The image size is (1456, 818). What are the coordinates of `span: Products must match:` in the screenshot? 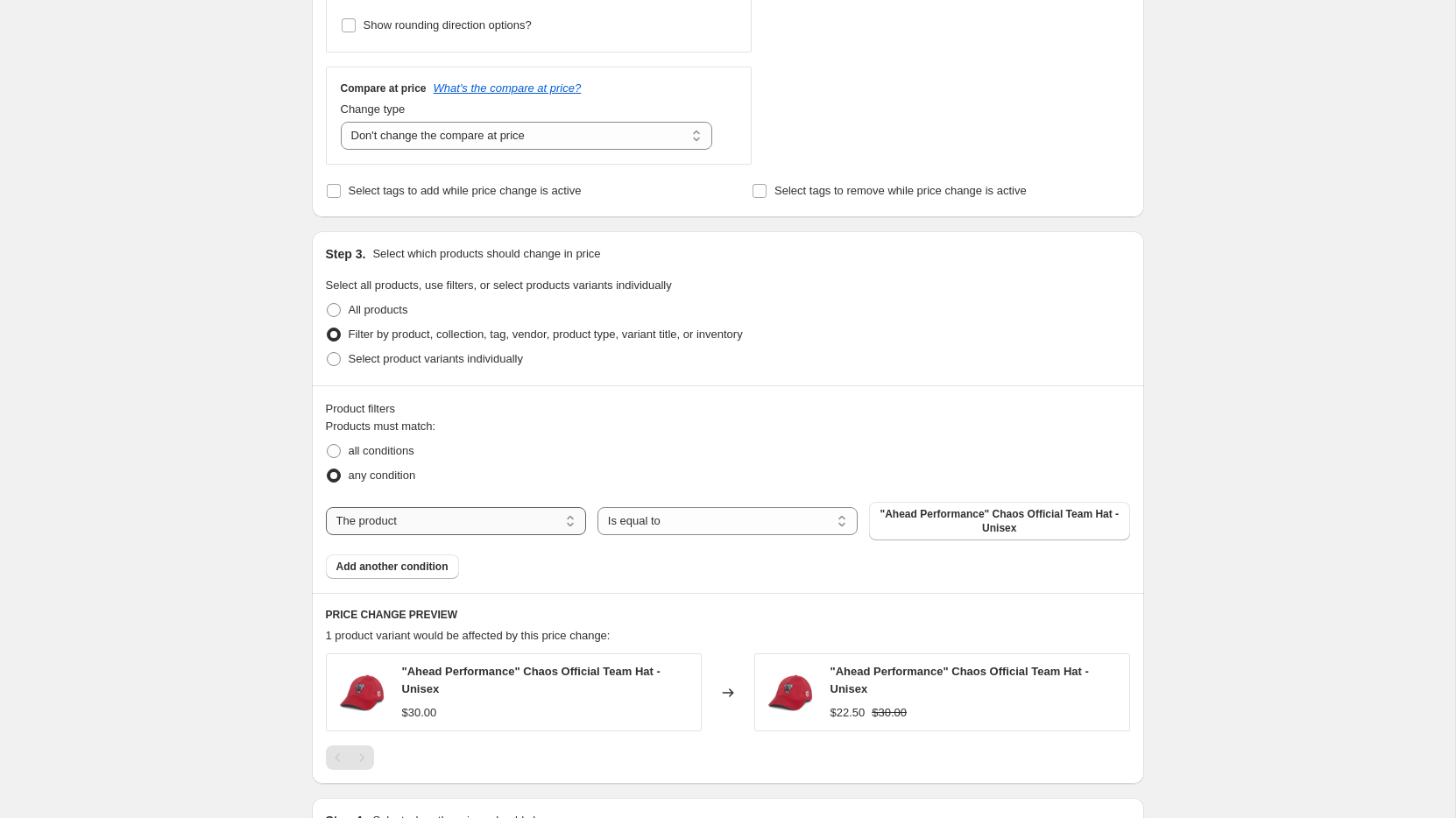 It's located at (381, 425).